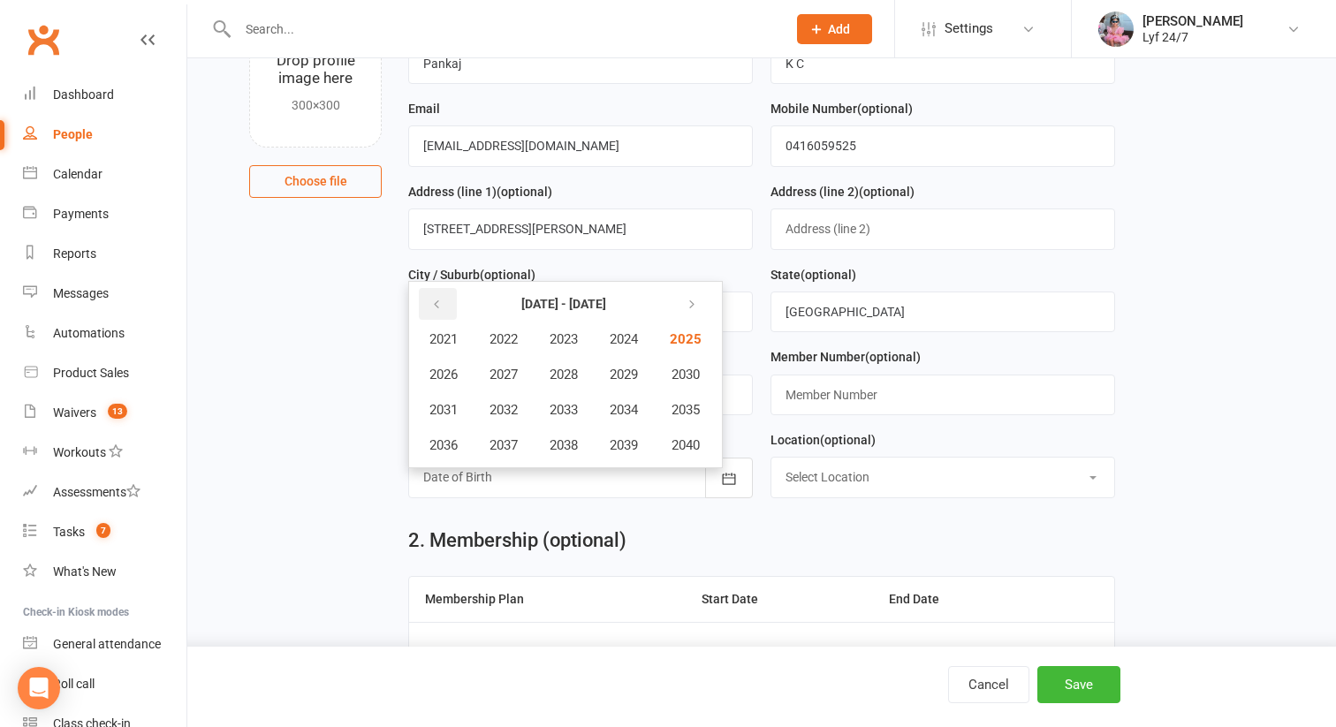 This screenshot has height=727, width=1336. What do you see at coordinates (581, 146) in the screenshot?
I see `input: Email` at bounding box center [581, 146].